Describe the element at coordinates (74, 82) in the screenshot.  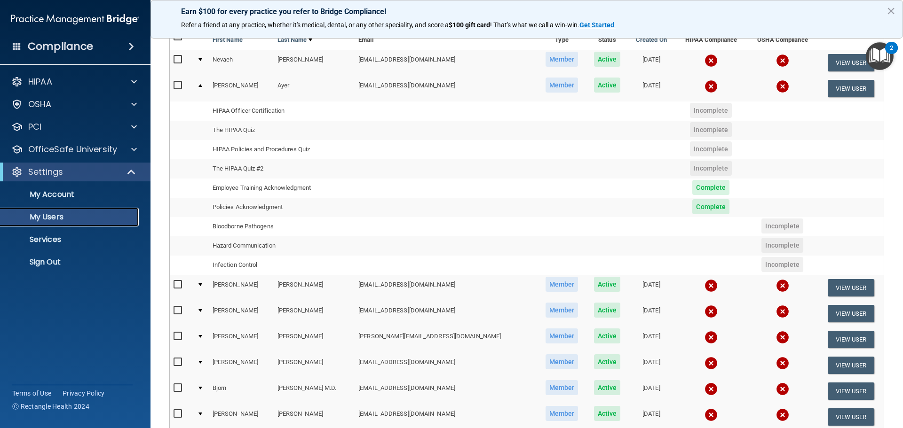
I see `a: HIPAA` at that location.